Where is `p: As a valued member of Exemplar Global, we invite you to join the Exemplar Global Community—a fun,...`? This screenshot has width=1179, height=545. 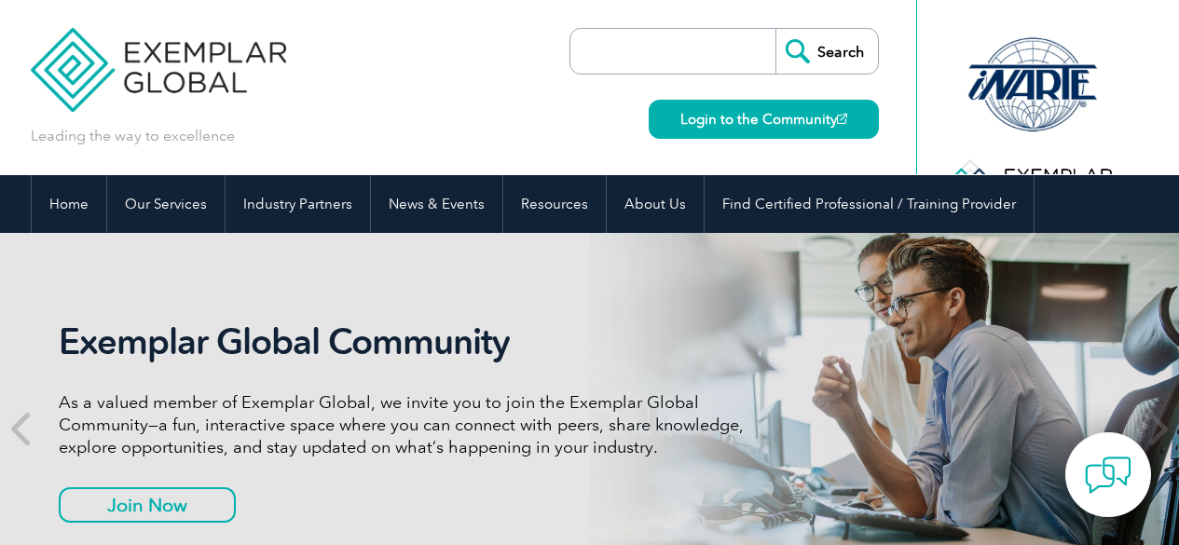 p: As a valued member of Exemplar Global, we invite you to join the Exemplar Global Community—a fun,... is located at coordinates (408, 425).